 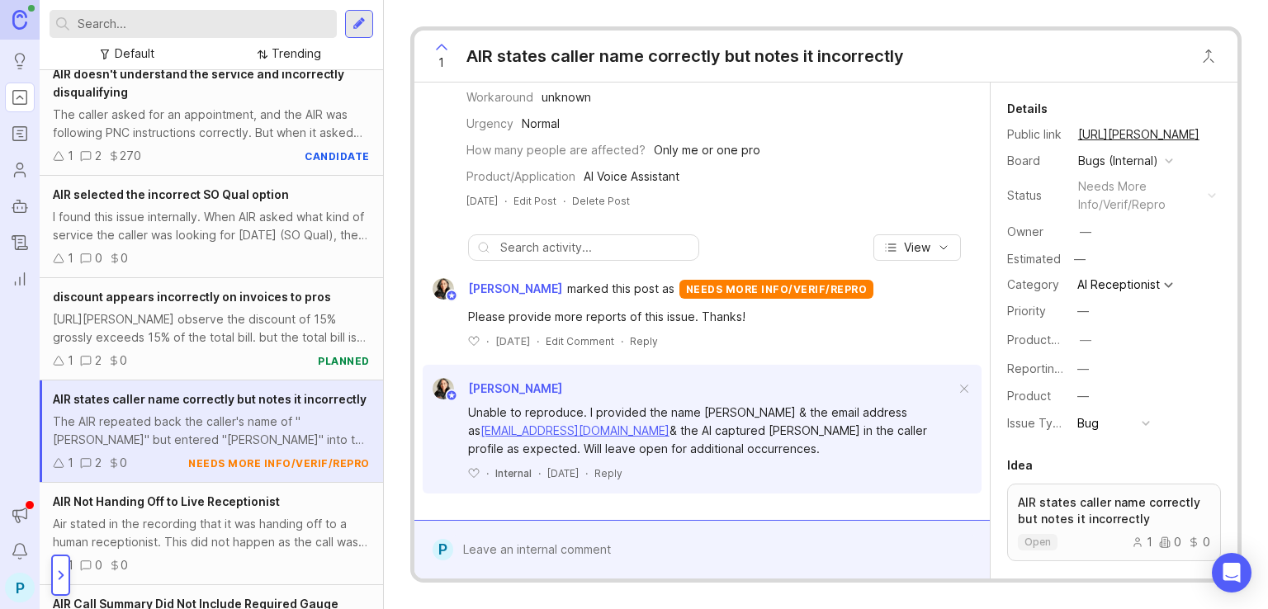 I want to click on input: Search activity..., so click(x=595, y=248).